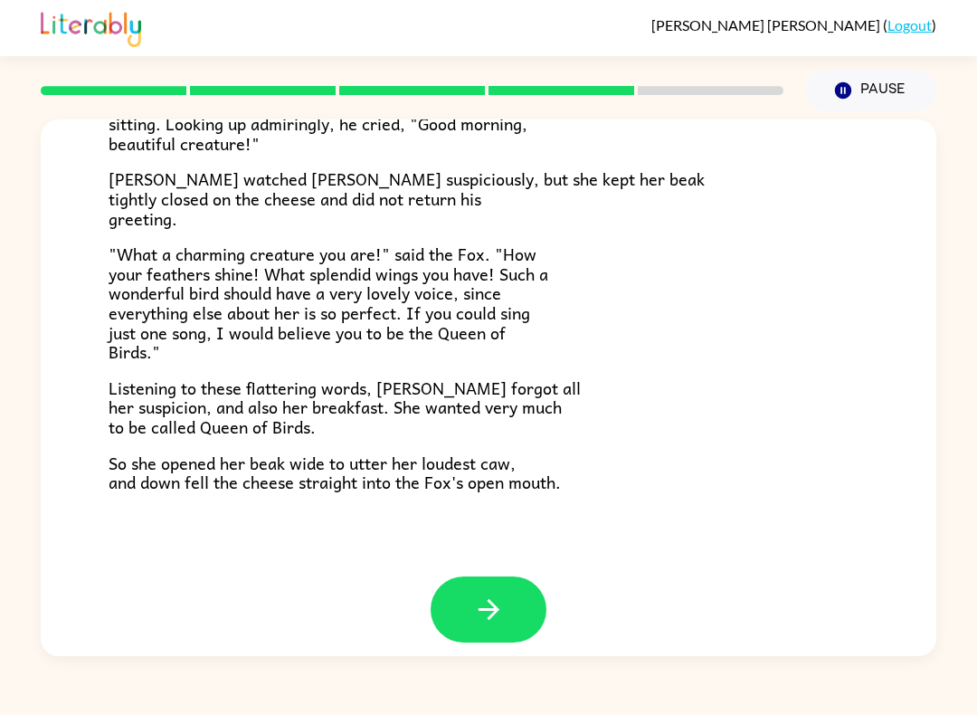  Describe the element at coordinates (329, 302) in the screenshot. I see `span: "What a charming creature you are!" said the Fox. "How your feathers shine! What splendid wings y...` at that location.